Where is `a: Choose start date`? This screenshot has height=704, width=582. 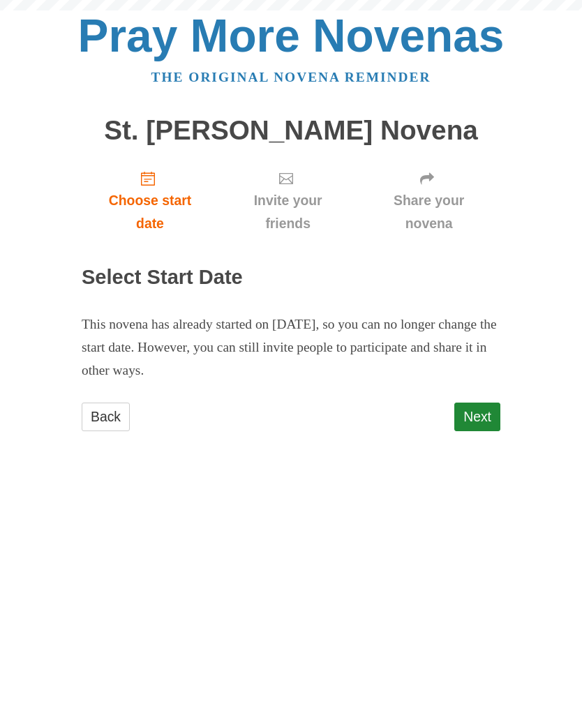
a: Choose start date is located at coordinates (150, 200).